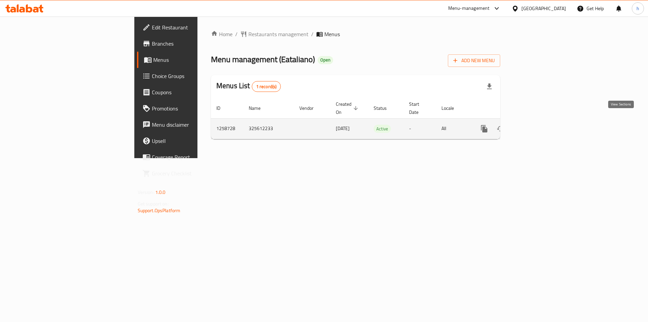  Describe the element at coordinates (190, 141) in the screenshot. I see `a: Upsell` at that location.